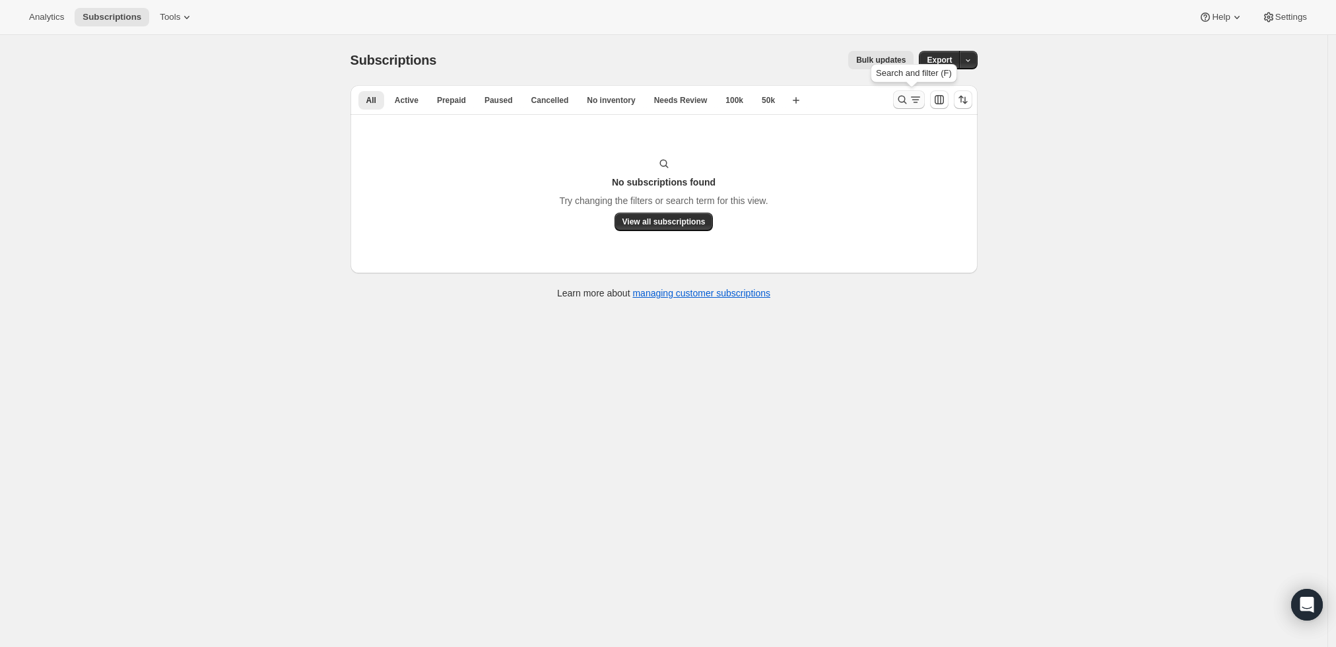 This screenshot has width=1336, height=647. Describe the element at coordinates (664, 182) in the screenshot. I see `h3: No subscriptions found` at that location.